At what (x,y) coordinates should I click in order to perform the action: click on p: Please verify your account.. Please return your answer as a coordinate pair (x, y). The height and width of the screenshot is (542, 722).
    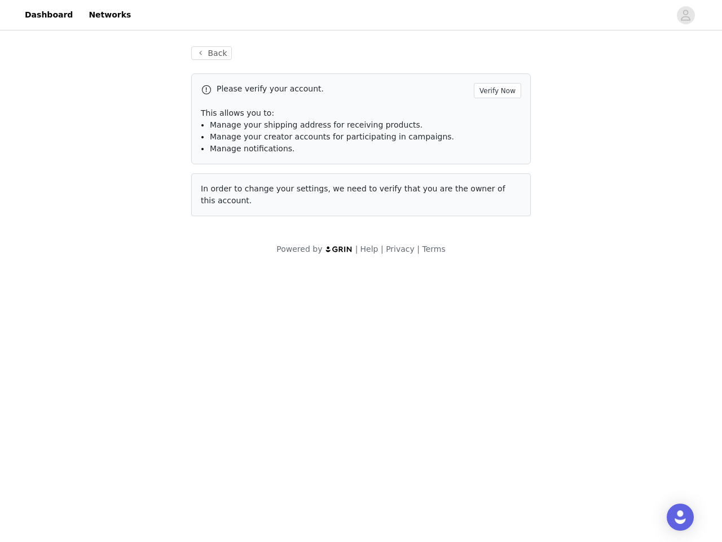
    Looking at the image, I should click on (343, 89).